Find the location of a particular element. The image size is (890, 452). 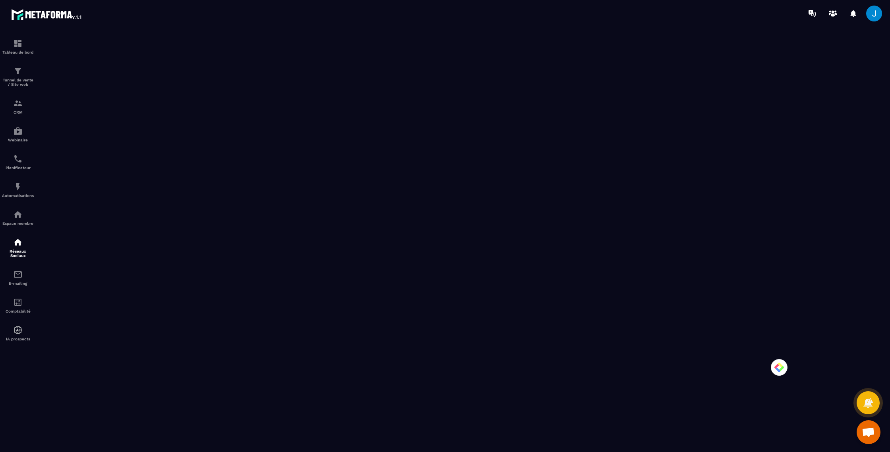

p: CRM is located at coordinates (18, 112).